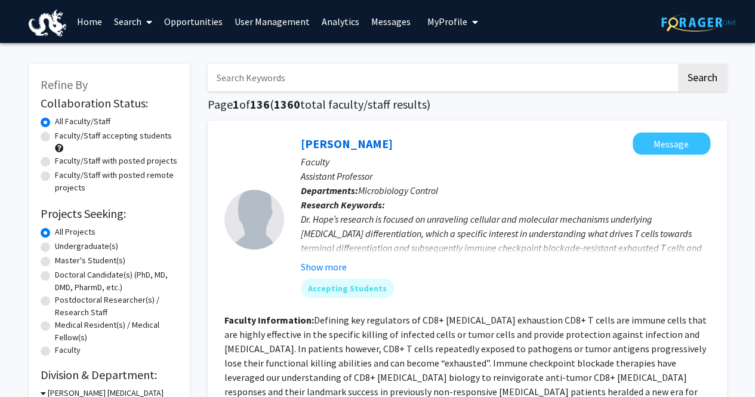 The width and height of the screenshot is (755, 397). Describe the element at coordinates (109, 103) in the screenshot. I see `h2: Collaboration Status:` at that location.